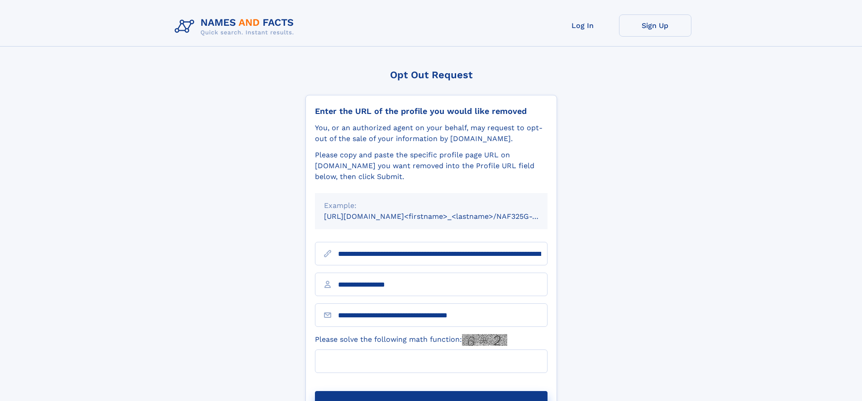 The image size is (862, 401). What do you see at coordinates (236, 27) in the screenshot?
I see `img: Logo Names and Facts` at bounding box center [236, 27].